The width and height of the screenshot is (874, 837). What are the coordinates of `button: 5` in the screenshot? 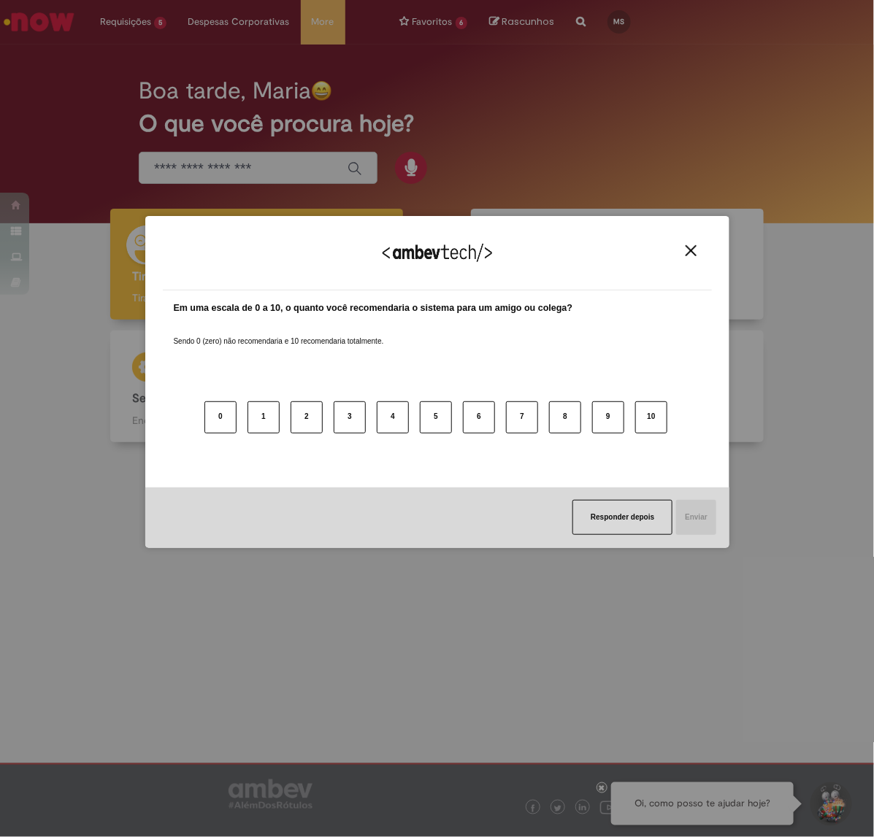 It's located at (436, 417).